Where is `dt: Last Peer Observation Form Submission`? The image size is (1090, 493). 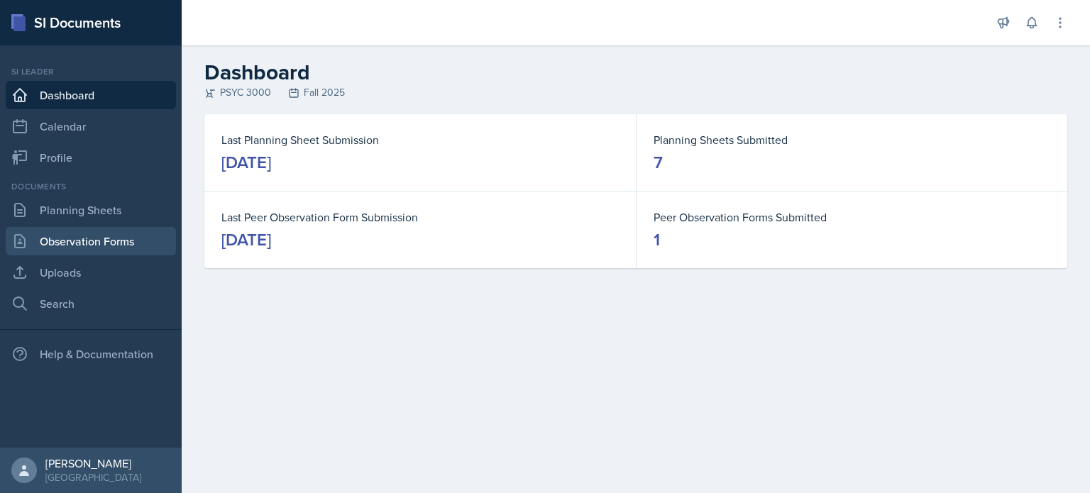
dt: Last Peer Observation Form Submission is located at coordinates (420, 217).